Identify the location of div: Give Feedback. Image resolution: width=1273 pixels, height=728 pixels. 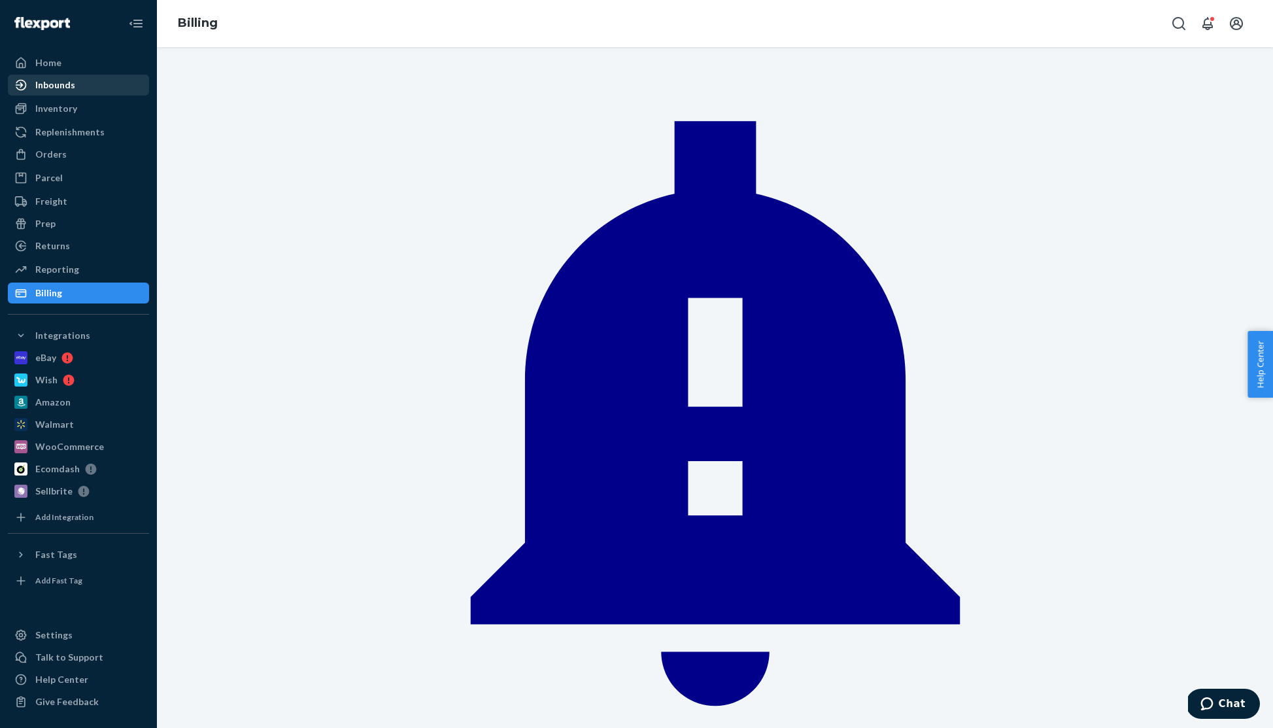
(67, 701).